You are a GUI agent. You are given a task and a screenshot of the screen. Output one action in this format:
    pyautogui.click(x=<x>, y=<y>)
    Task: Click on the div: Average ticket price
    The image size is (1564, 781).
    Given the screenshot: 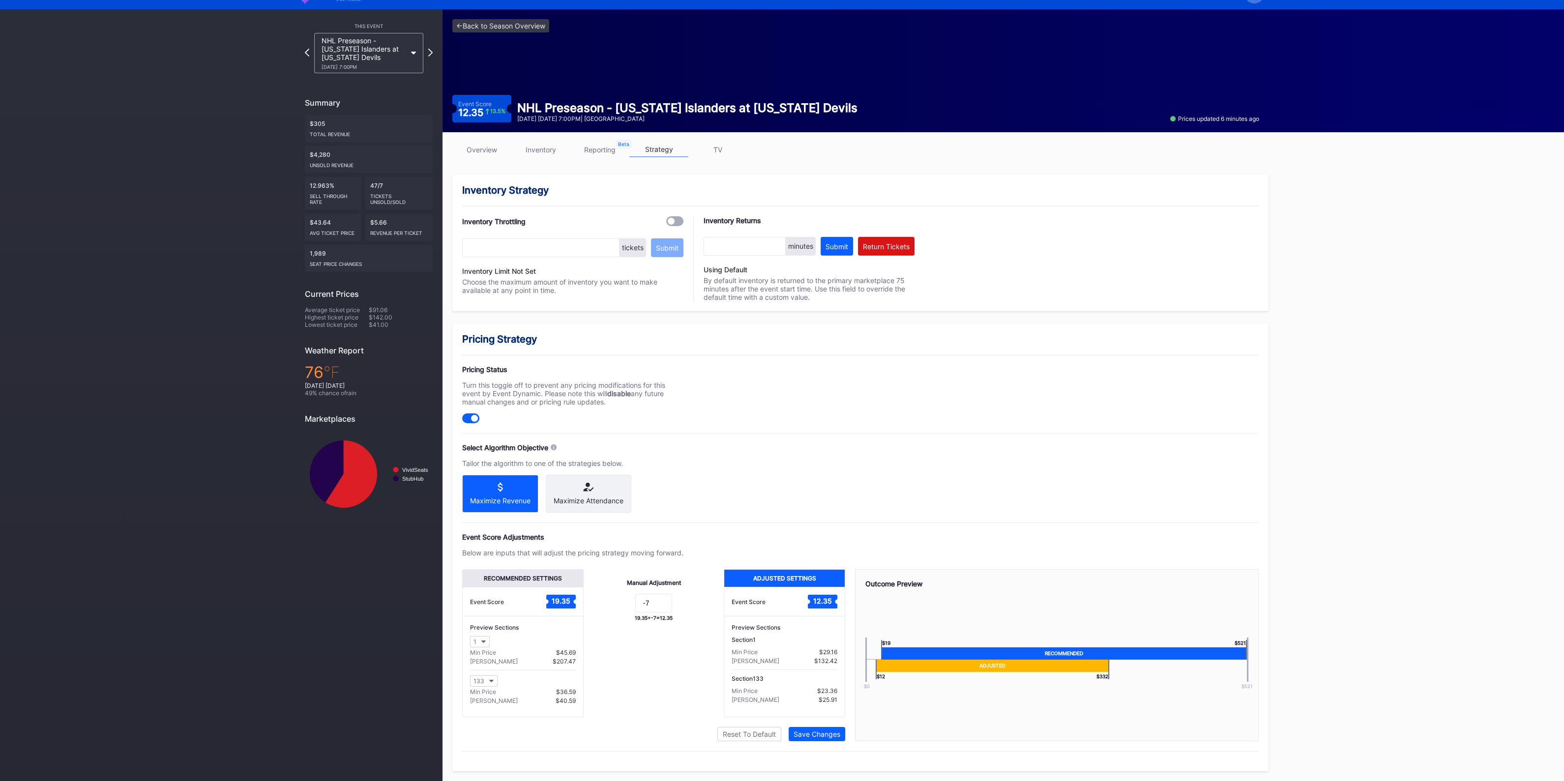 What is the action you would take?
    pyautogui.click(x=337, y=310)
    